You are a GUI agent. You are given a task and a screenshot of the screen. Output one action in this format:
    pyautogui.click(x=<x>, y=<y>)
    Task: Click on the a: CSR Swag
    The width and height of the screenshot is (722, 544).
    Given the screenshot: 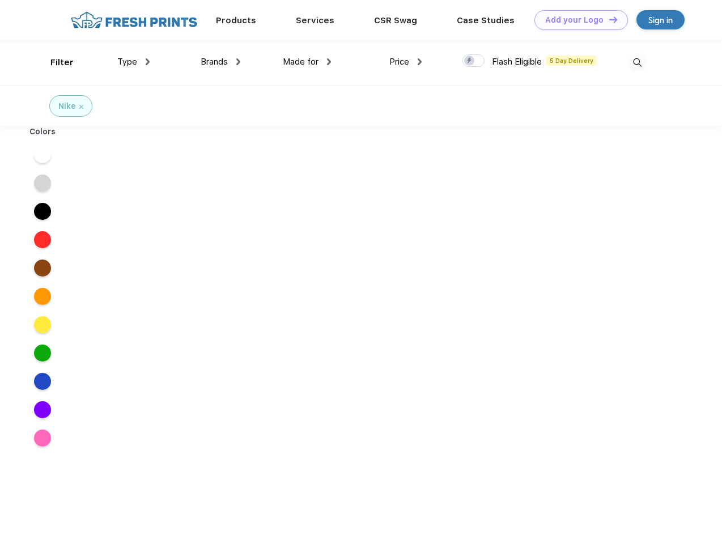 What is the action you would take?
    pyautogui.click(x=395, y=20)
    